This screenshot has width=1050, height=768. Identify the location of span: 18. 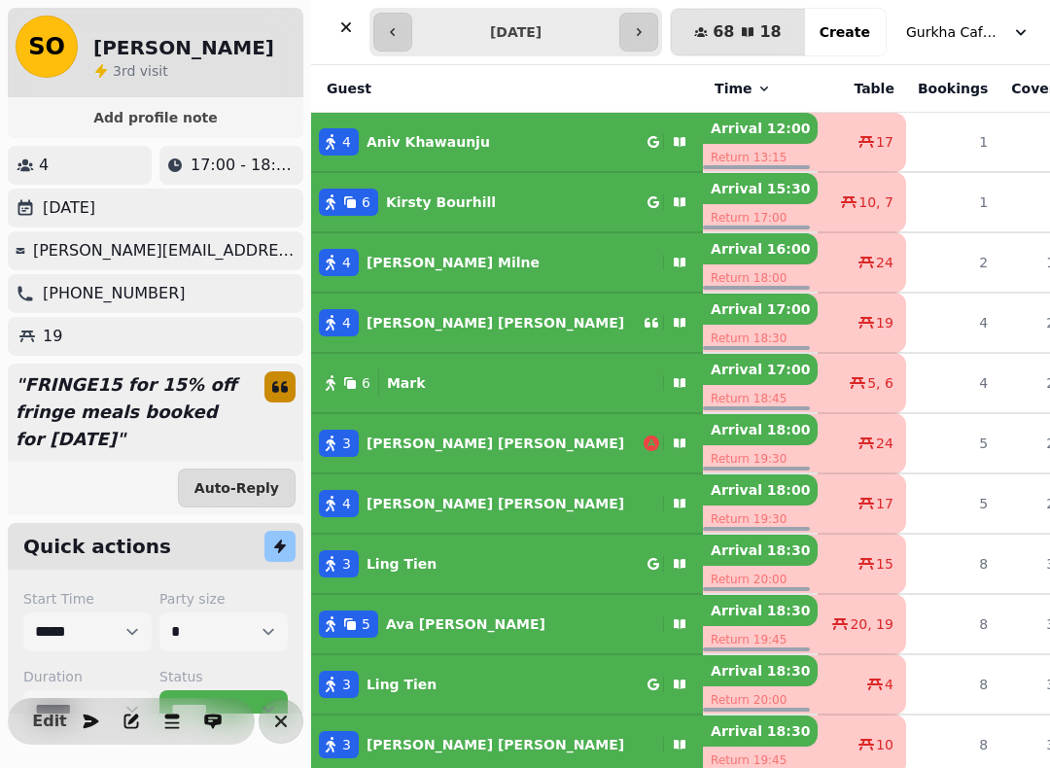
(770, 32).